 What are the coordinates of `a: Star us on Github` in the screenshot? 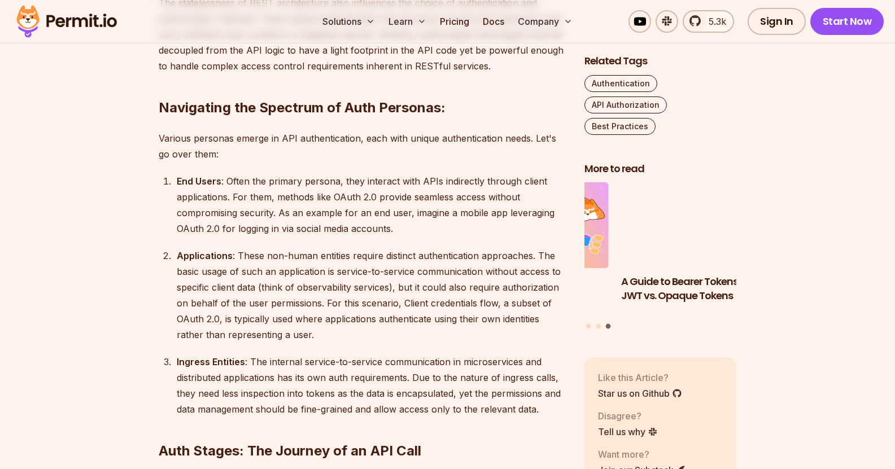 It's located at (640, 394).